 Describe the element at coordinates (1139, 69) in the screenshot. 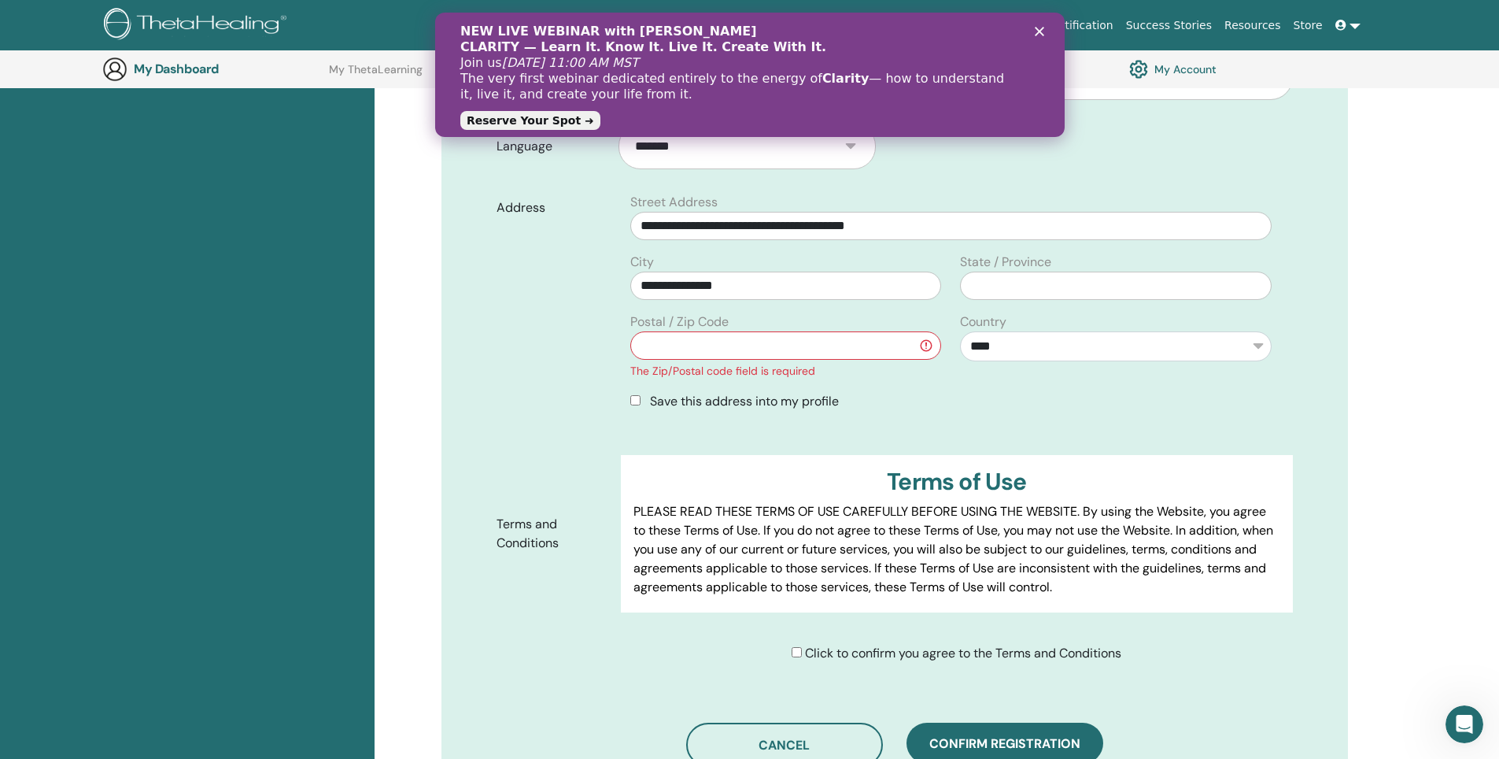

I see `img: cog.svg` at that location.